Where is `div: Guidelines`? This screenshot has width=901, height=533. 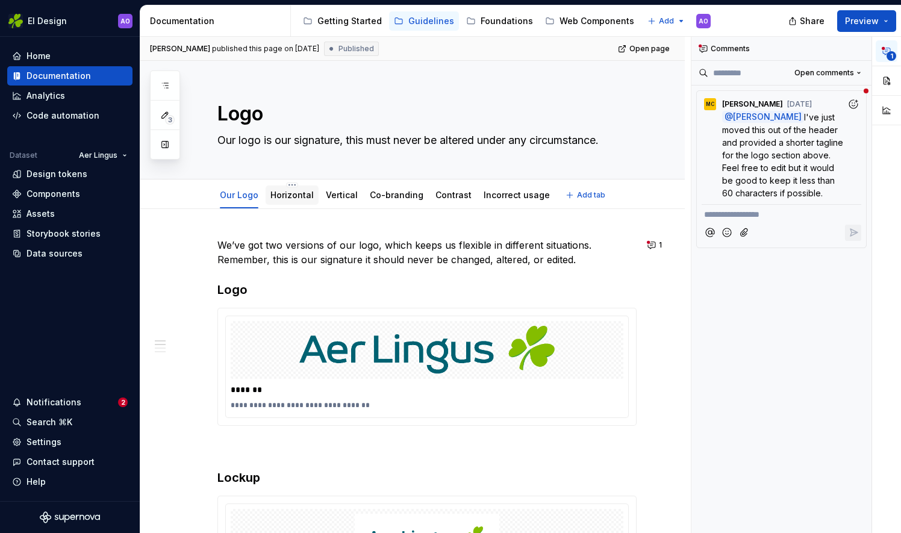 div: Guidelines is located at coordinates (431, 21).